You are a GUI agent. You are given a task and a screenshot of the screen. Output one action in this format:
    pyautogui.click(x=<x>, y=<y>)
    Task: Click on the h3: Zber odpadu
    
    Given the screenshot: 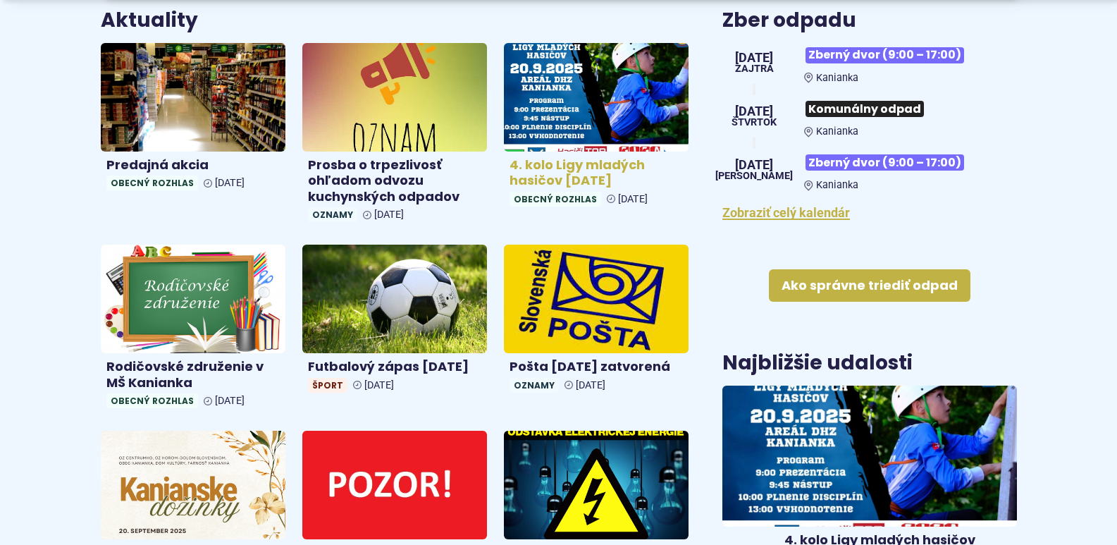 What is the action you would take?
    pyautogui.click(x=869, y=20)
    